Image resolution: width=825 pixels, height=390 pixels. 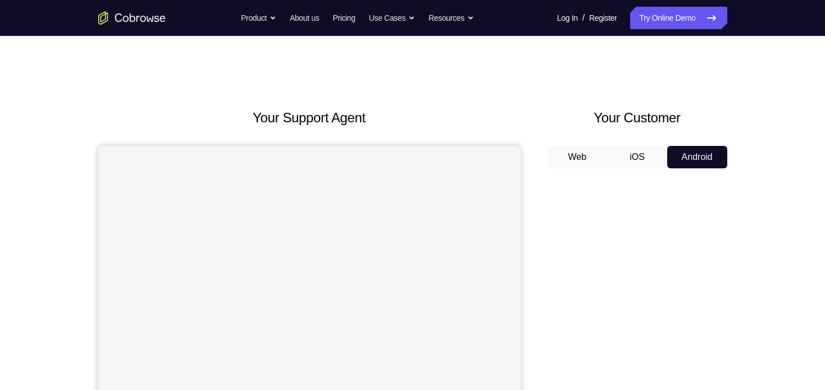 What do you see at coordinates (678, 18) in the screenshot?
I see `a: Try Online Demo` at bounding box center [678, 18].